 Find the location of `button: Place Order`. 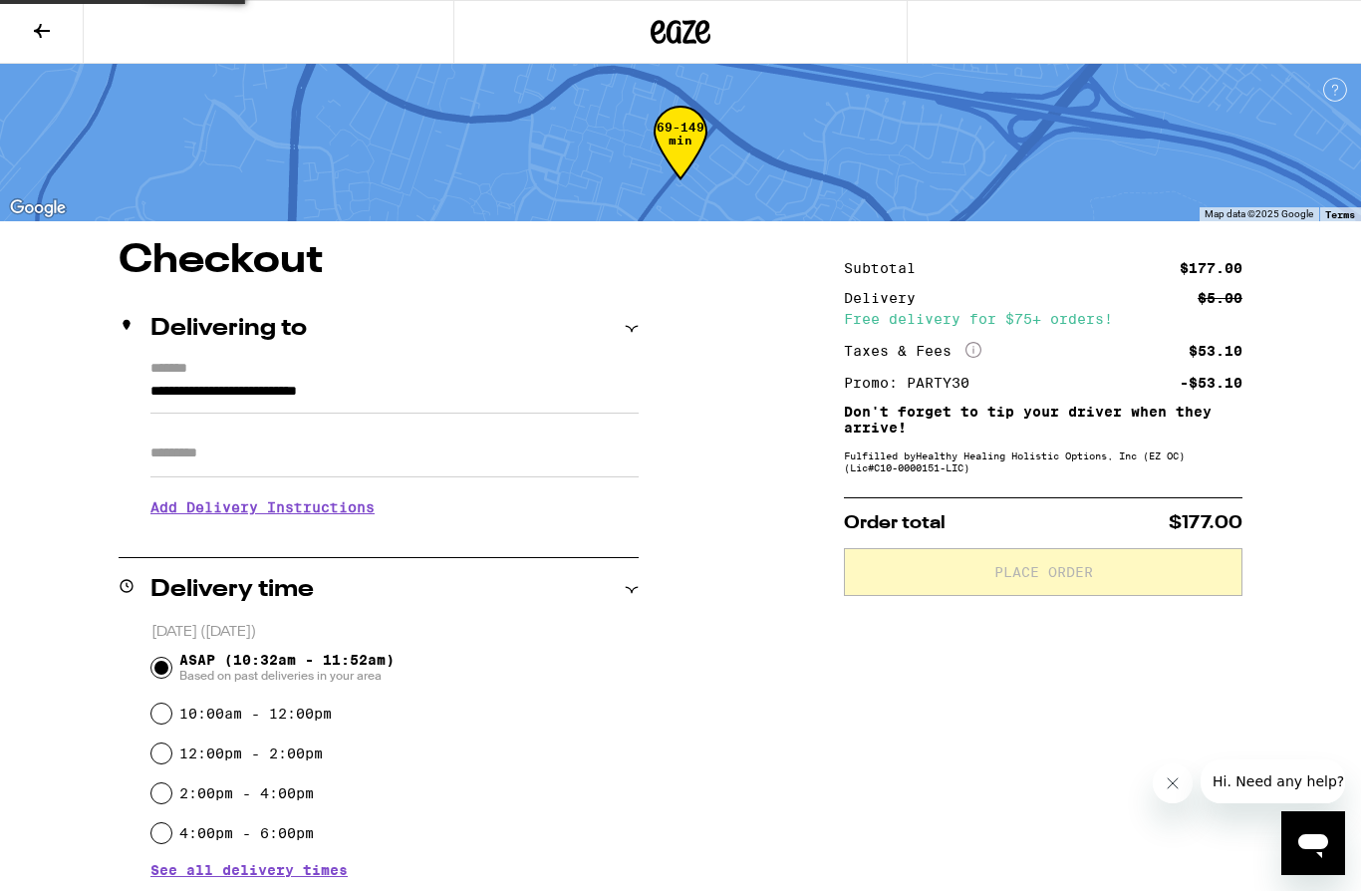

button: Place Order is located at coordinates (1043, 572).